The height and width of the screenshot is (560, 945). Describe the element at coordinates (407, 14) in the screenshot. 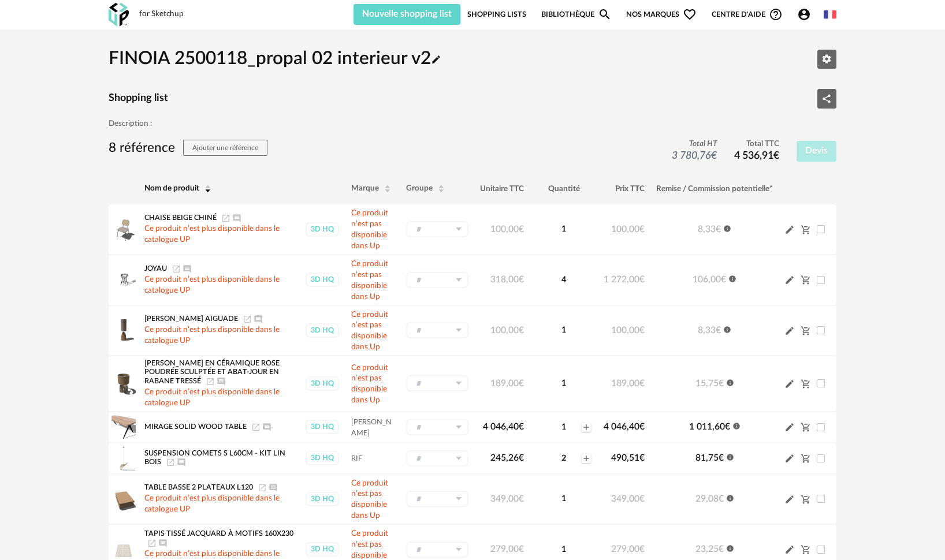

I see `span: Nouvelle shopping list` at that location.